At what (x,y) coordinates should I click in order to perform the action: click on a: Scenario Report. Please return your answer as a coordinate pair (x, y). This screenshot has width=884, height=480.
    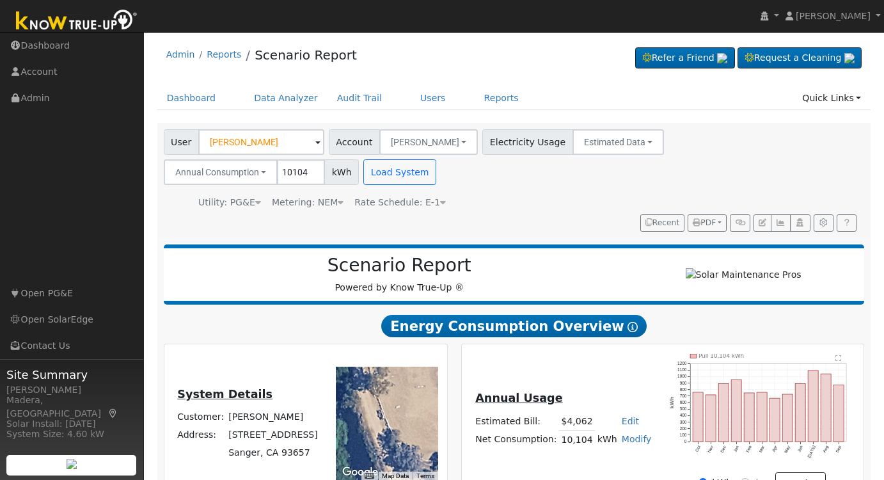
    Looking at the image, I should click on (306, 55).